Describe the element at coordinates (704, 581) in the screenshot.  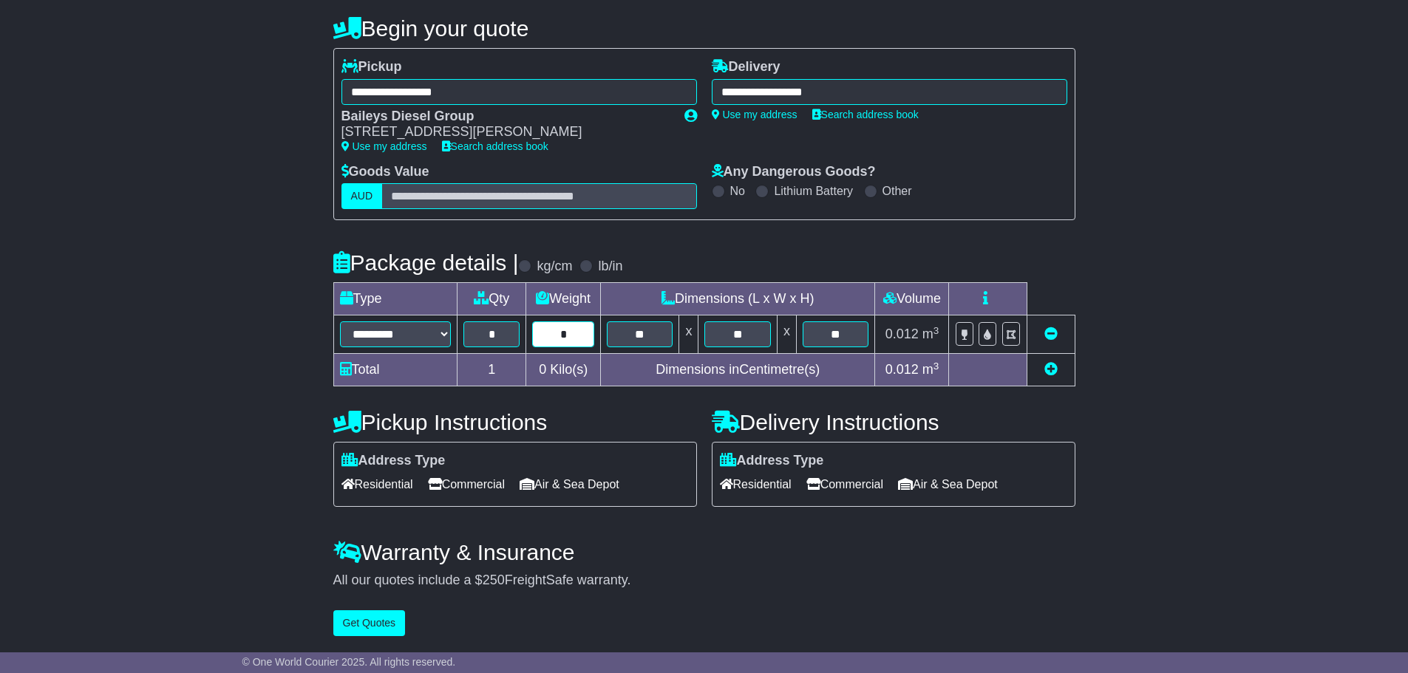
I see `div: All our quotes include a $ FreightSafe warranty.` at that location.